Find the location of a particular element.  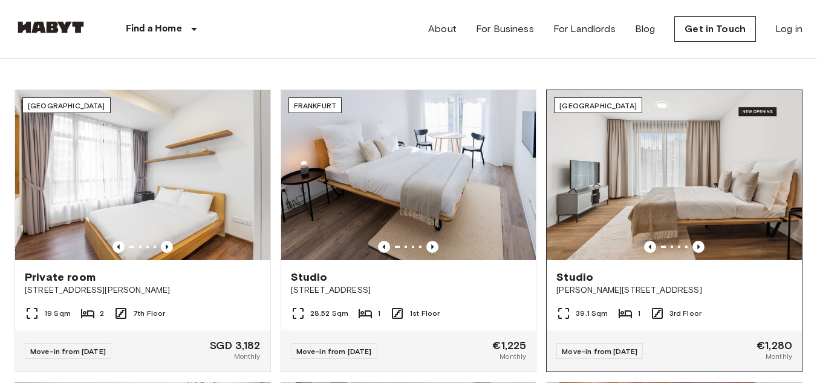

a: Get in Touch is located at coordinates (715, 29).